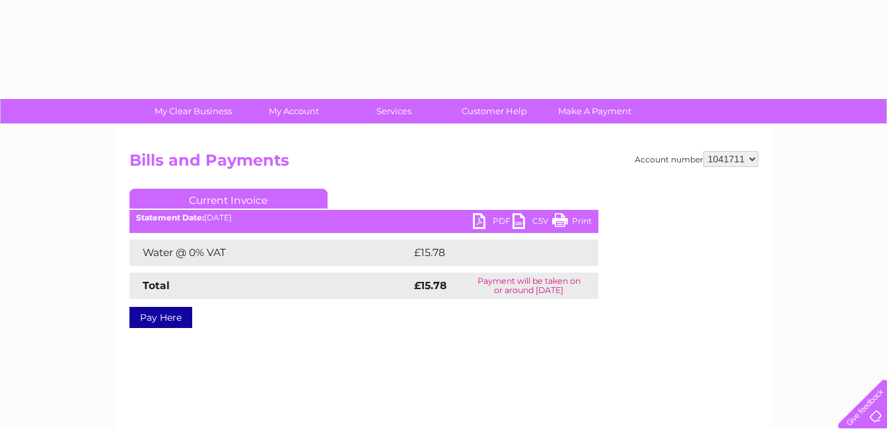 The width and height of the screenshot is (887, 429). I want to click on a: Pay Here, so click(161, 318).